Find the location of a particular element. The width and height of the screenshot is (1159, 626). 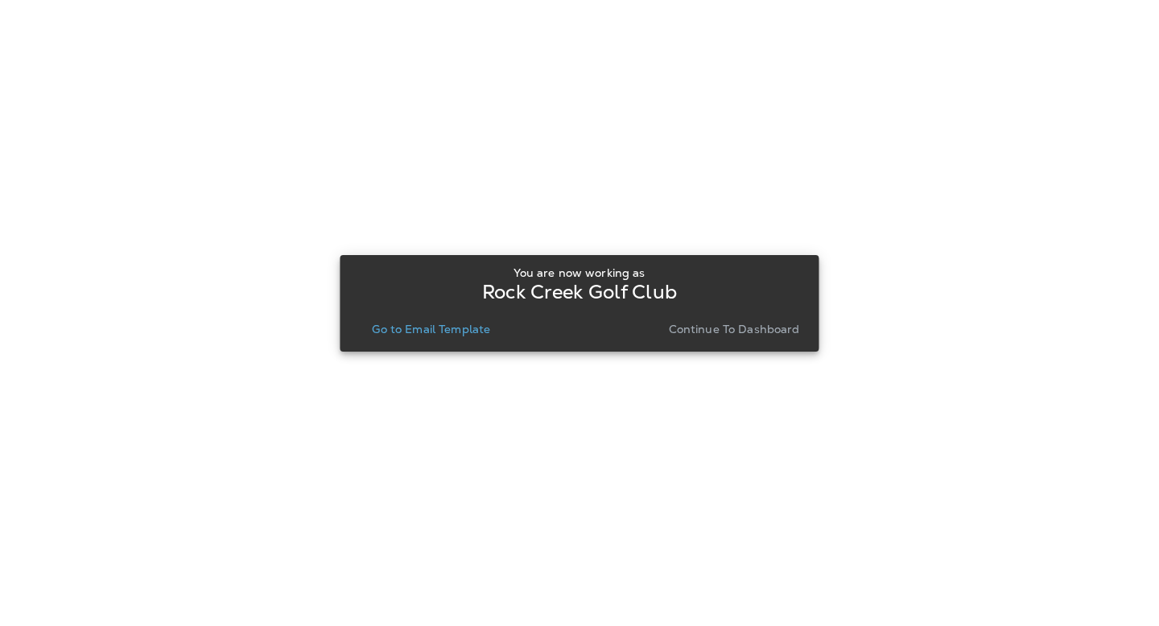

p: Continue to Dashboard is located at coordinates (734, 329).